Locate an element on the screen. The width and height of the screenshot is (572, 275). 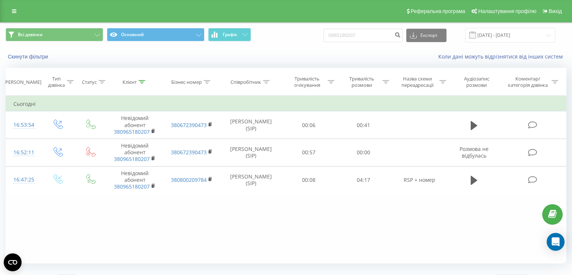
td: 04:17 is located at coordinates (363, 180).